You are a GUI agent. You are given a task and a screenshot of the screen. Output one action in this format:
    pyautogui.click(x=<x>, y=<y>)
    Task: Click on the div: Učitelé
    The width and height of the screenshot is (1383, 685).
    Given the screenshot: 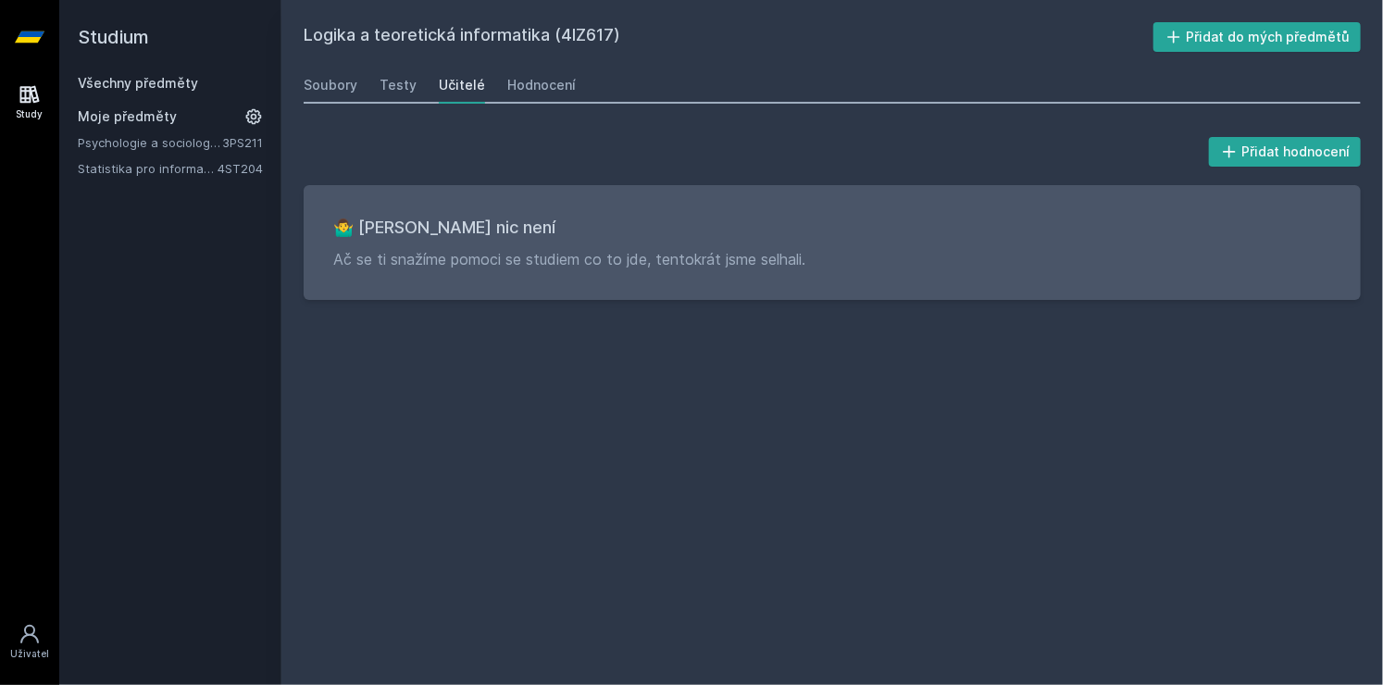 What is the action you would take?
    pyautogui.click(x=462, y=85)
    